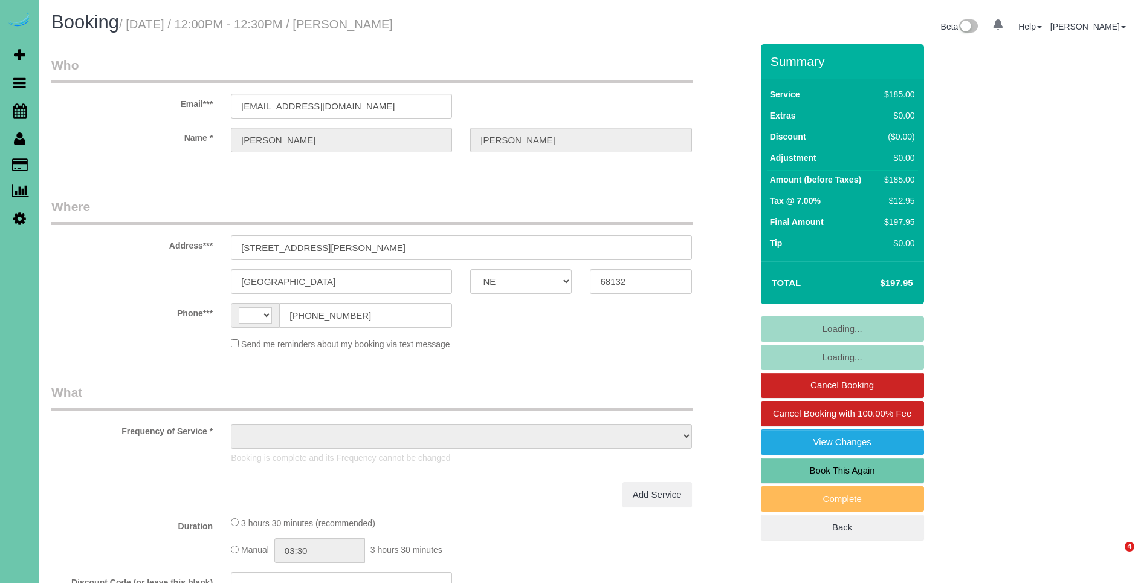 The height and width of the screenshot is (583, 1141). I want to click on label: Name *, so click(132, 135).